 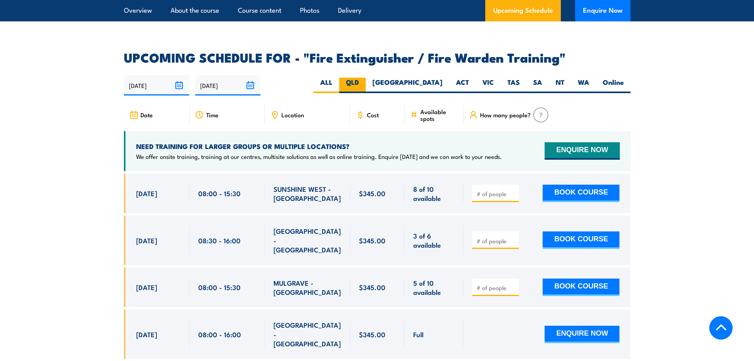 What do you see at coordinates (505, 114) in the screenshot?
I see `span: How many people?` at bounding box center [505, 114].